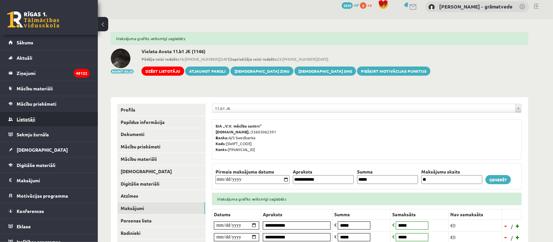 The height and width of the screenshot is (242, 553). What do you see at coordinates (347, 6) in the screenshot?
I see `span: 1019` at bounding box center [347, 6].